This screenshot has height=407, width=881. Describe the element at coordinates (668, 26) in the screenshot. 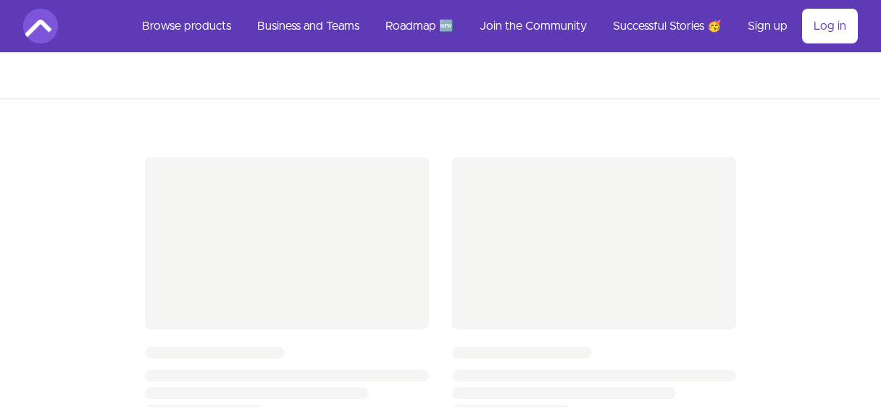

I see `a: Successful Stories 🥳` at that location.